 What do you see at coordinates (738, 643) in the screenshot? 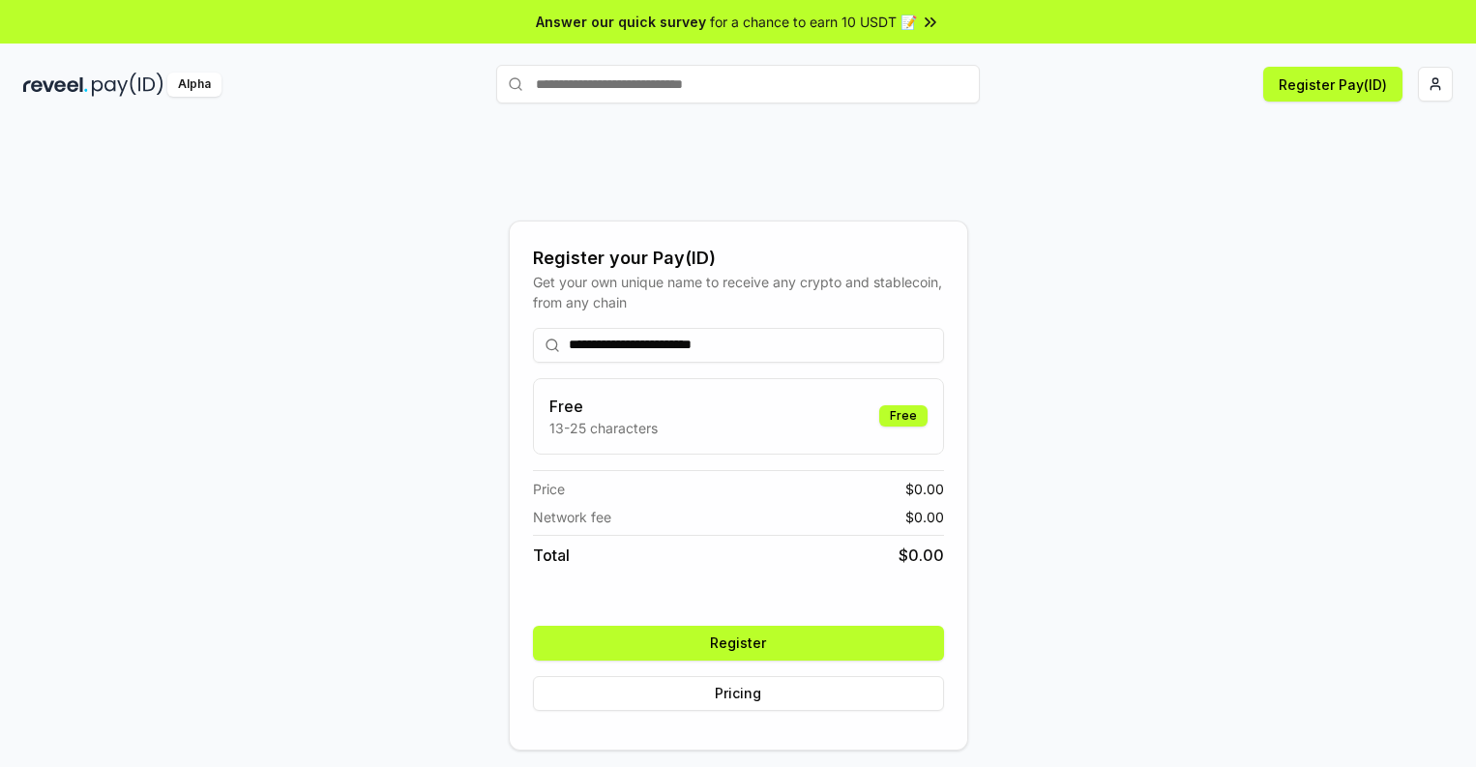
I see `button: Register` at bounding box center [738, 643].